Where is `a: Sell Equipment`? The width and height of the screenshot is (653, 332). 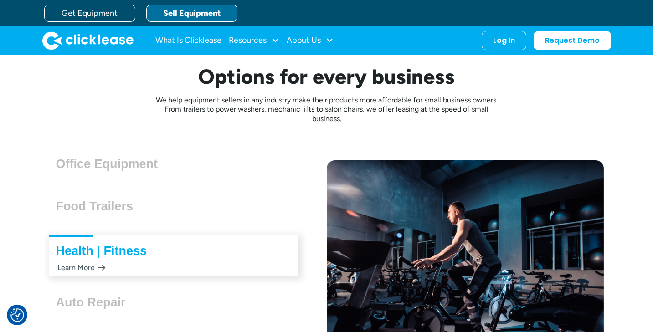
a: Sell Equipment is located at coordinates (192, 13).